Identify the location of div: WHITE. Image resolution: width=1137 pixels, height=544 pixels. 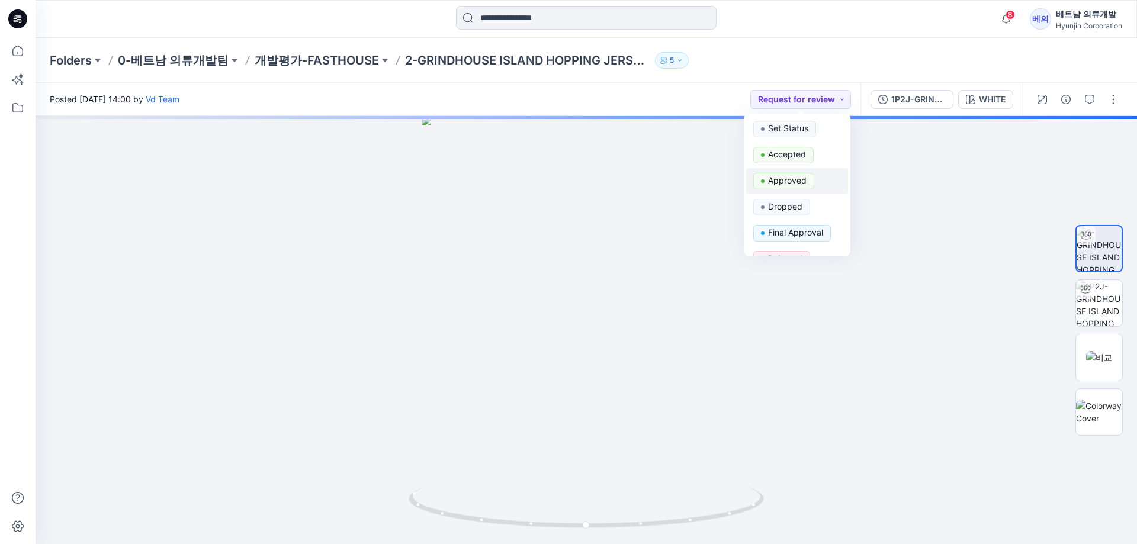
(992, 99).